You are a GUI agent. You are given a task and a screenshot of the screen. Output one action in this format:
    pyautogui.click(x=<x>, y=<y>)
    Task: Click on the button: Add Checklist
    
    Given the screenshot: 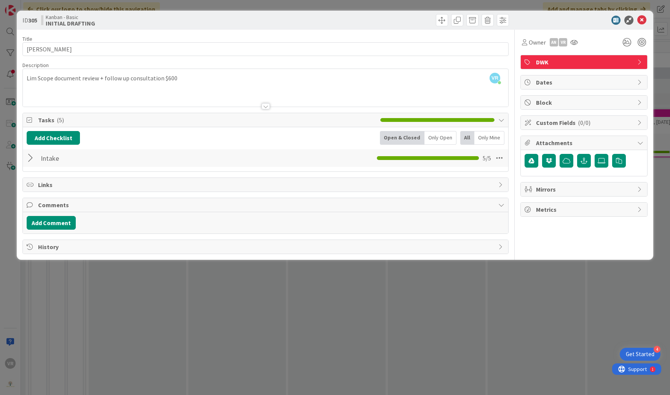 What is the action you would take?
    pyautogui.click(x=53, y=138)
    